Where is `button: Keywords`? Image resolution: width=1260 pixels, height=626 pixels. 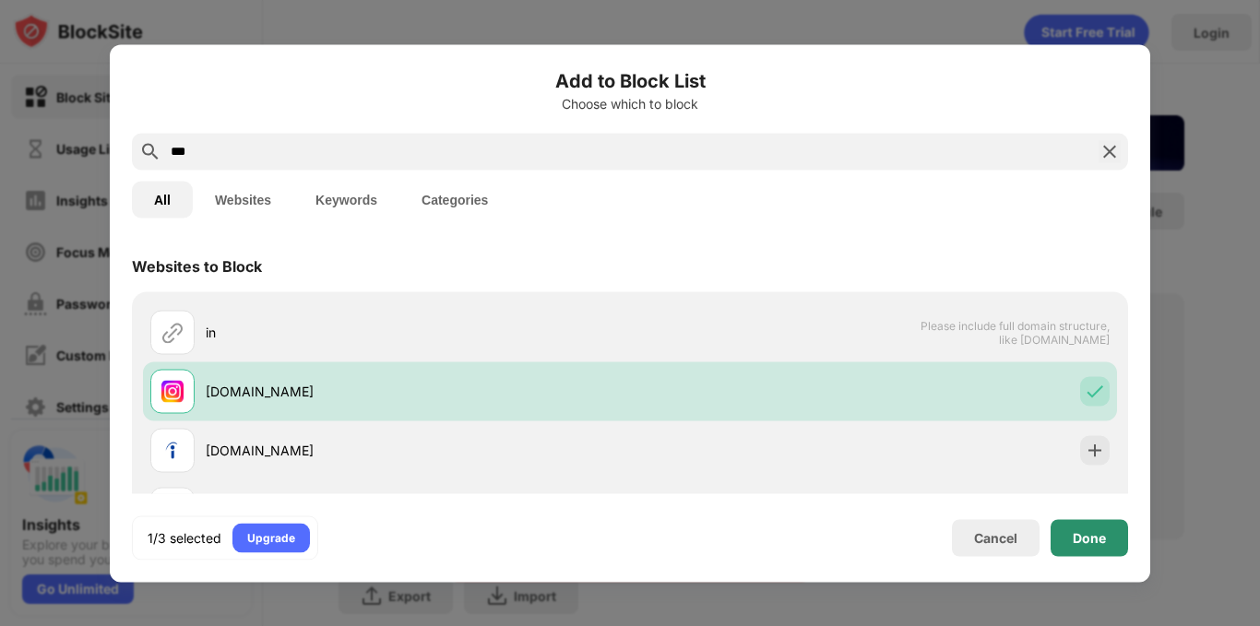
button: Keywords is located at coordinates (346, 199).